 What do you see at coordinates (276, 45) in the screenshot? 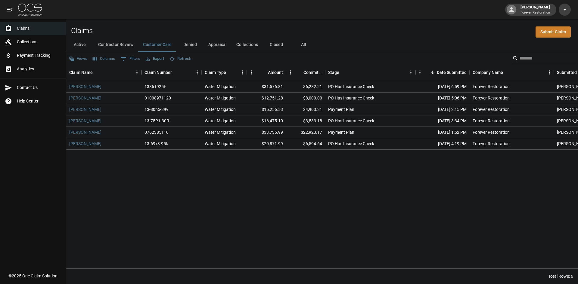
I see `button: Closed` at bounding box center [276, 45].